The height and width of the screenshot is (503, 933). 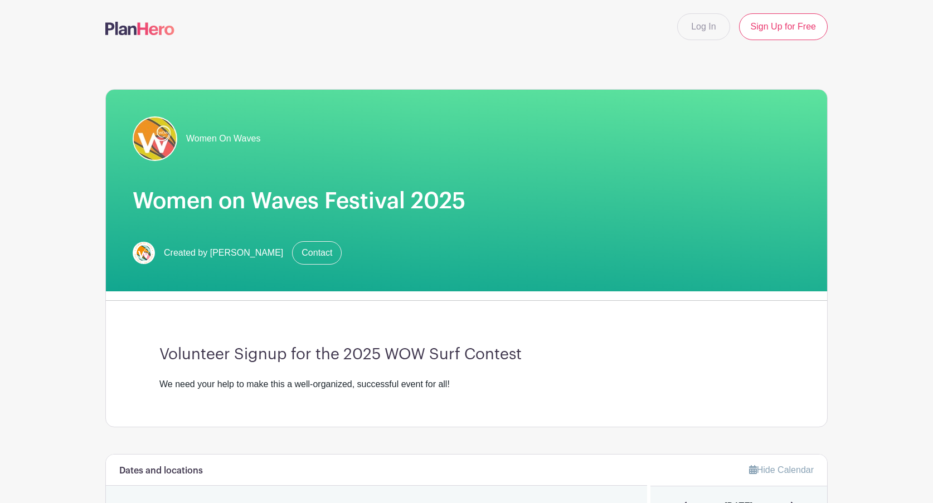 What do you see at coordinates (467, 385) in the screenshot?
I see `div: We need your help to make this a well-organized, successful event for all!` at bounding box center [467, 385].